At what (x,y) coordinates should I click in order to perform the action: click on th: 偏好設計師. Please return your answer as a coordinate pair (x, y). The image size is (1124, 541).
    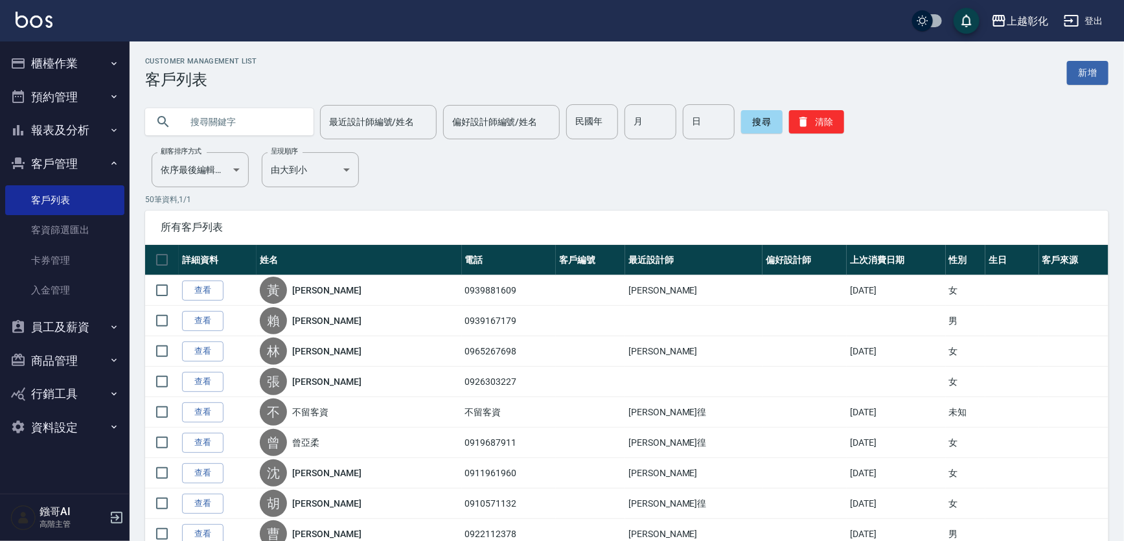
    Looking at the image, I should click on (805, 260).